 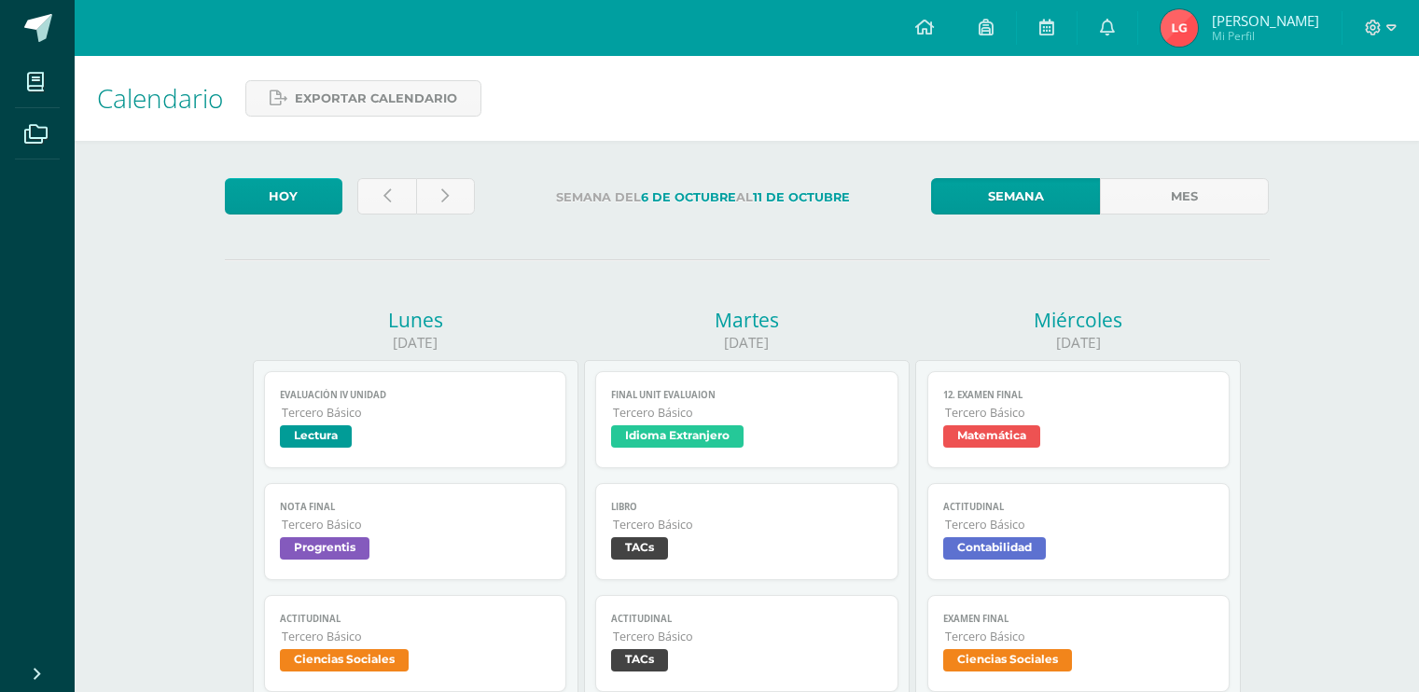 I want to click on div: Miércoles, so click(x=1078, y=320).